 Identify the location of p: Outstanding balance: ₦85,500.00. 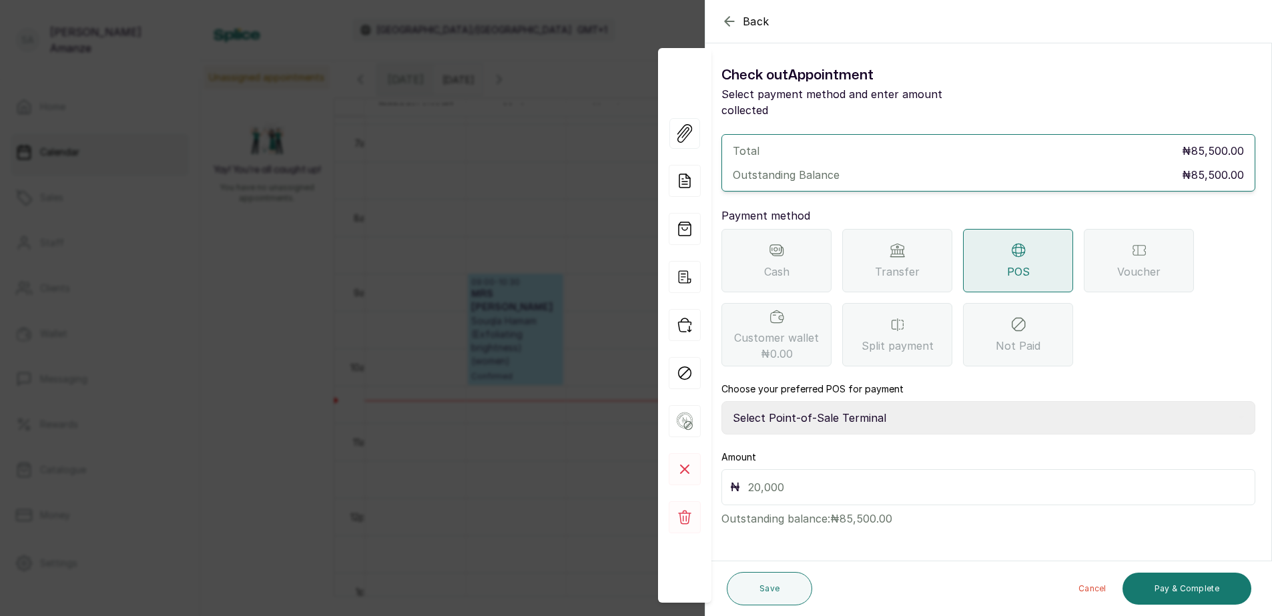
(988, 516).